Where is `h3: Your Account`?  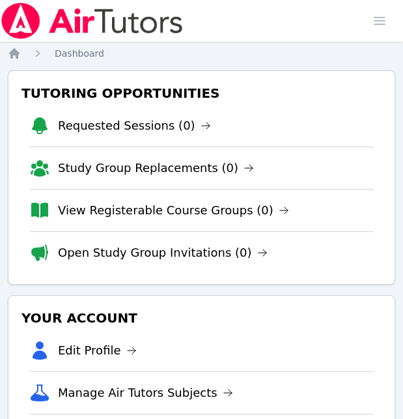 h3: Your Account is located at coordinates (201, 318).